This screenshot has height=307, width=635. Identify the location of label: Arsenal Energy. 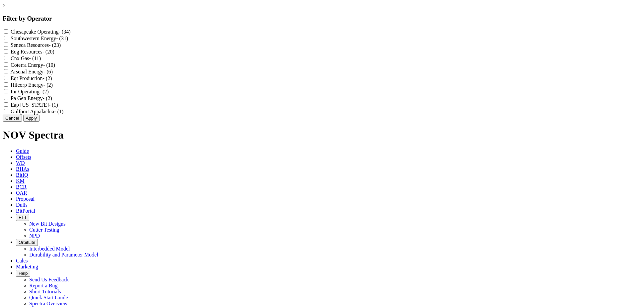
(32, 71).